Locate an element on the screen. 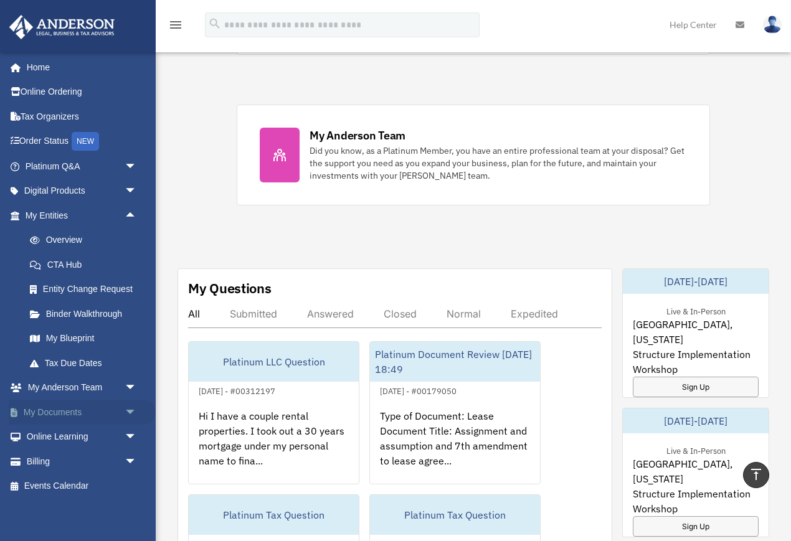  a: My Blueprint is located at coordinates (87, 339).